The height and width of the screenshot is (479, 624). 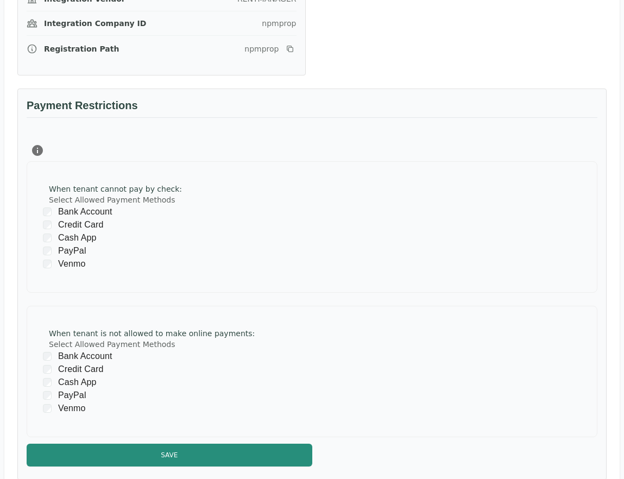 I want to click on button: Save, so click(x=169, y=455).